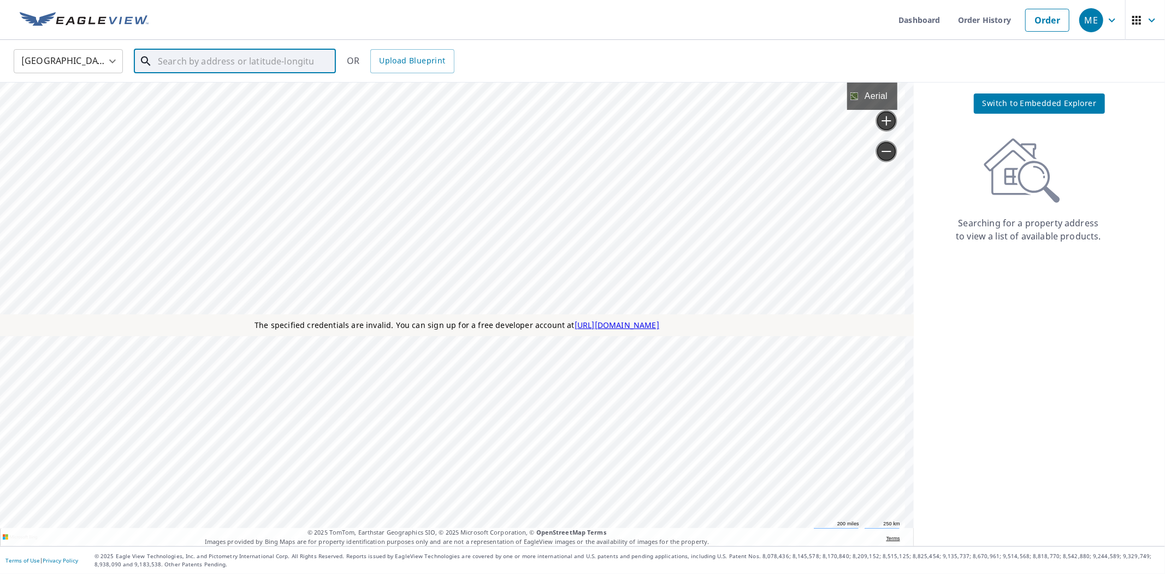 Image resolution: width=1165 pixels, height=574 pixels. I want to click on a: Order, so click(1047, 20).